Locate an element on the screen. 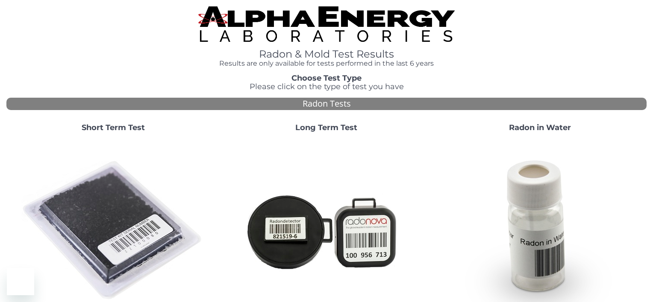 The image size is (653, 302). h1: Radon & Mold Test Results is located at coordinates (326, 54).